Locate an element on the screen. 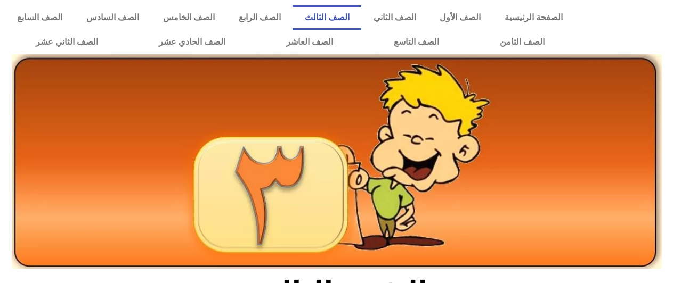  a: الصف الأول is located at coordinates (460, 18).